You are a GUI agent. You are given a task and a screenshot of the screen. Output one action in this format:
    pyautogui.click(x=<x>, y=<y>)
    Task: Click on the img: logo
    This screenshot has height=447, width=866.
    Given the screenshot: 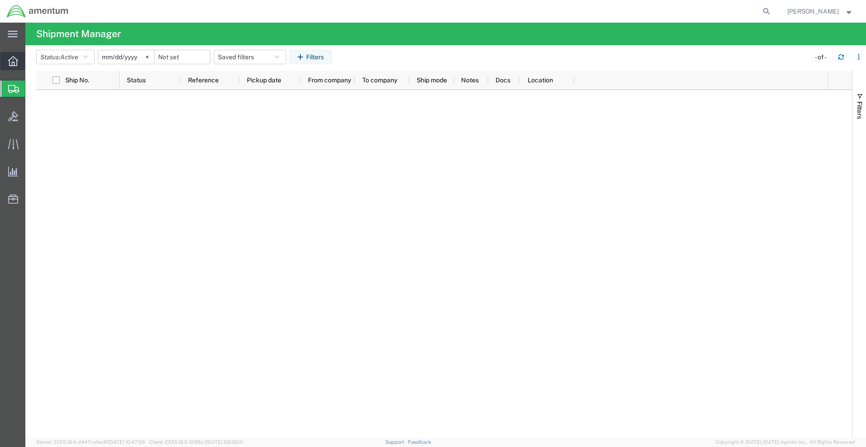 What is the action you would take?
    pyautogui.click(x=38, y=11)
    